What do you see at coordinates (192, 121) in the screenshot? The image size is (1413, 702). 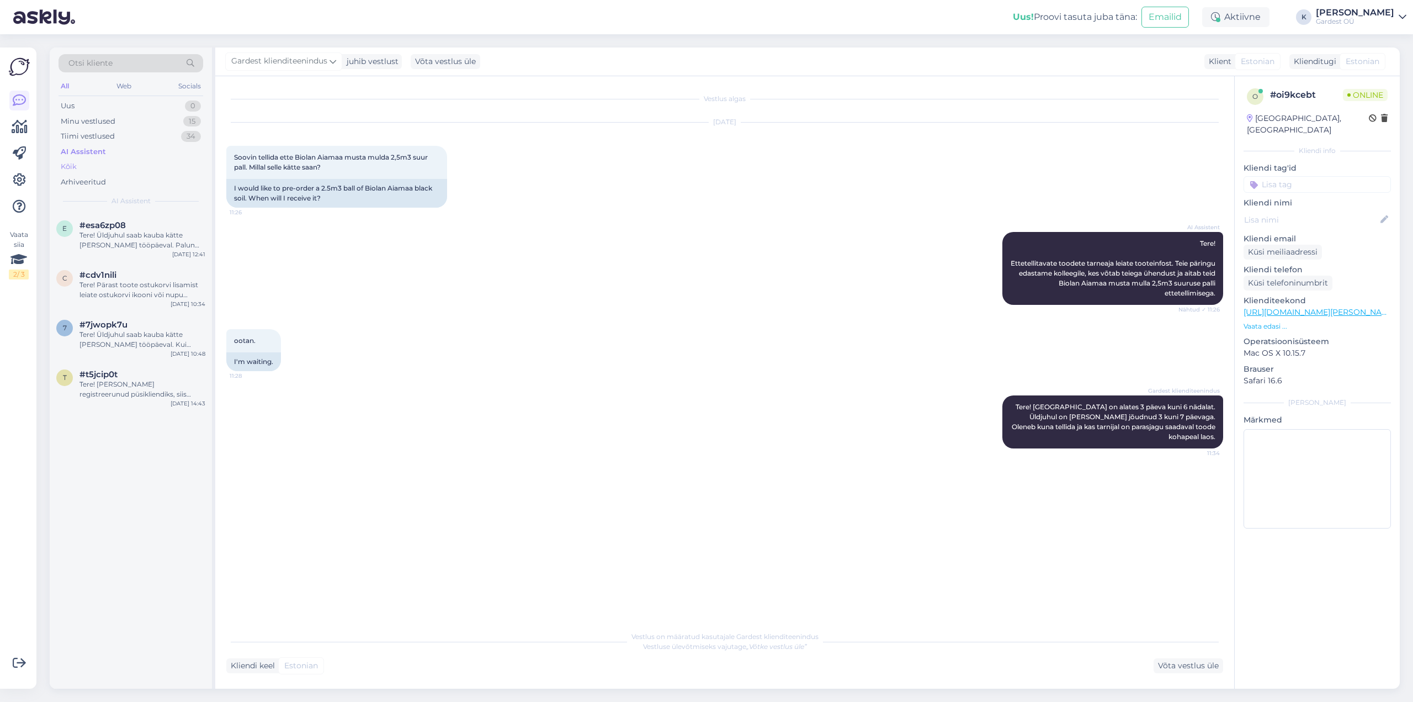 I see `div: 15` at bounding box center [192, 121].